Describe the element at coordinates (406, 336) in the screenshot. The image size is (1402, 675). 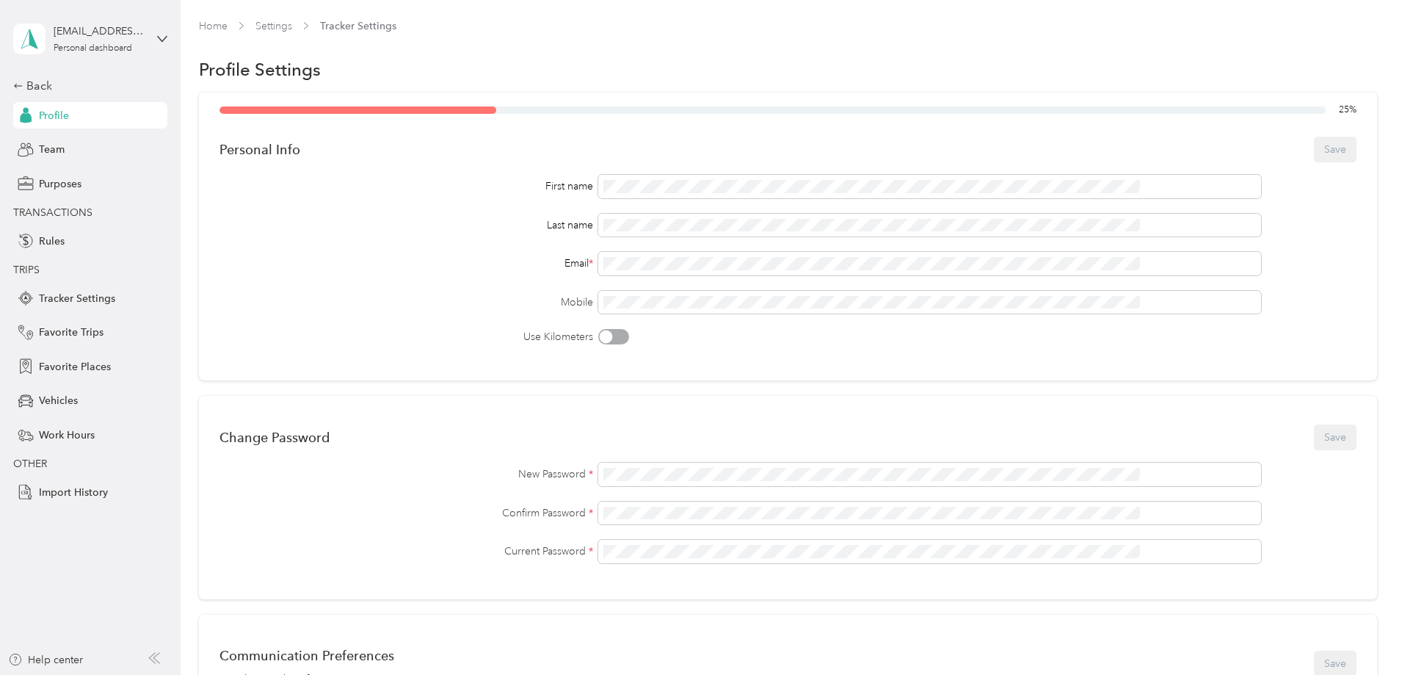
I see `label: Use Kilometers` at that location.